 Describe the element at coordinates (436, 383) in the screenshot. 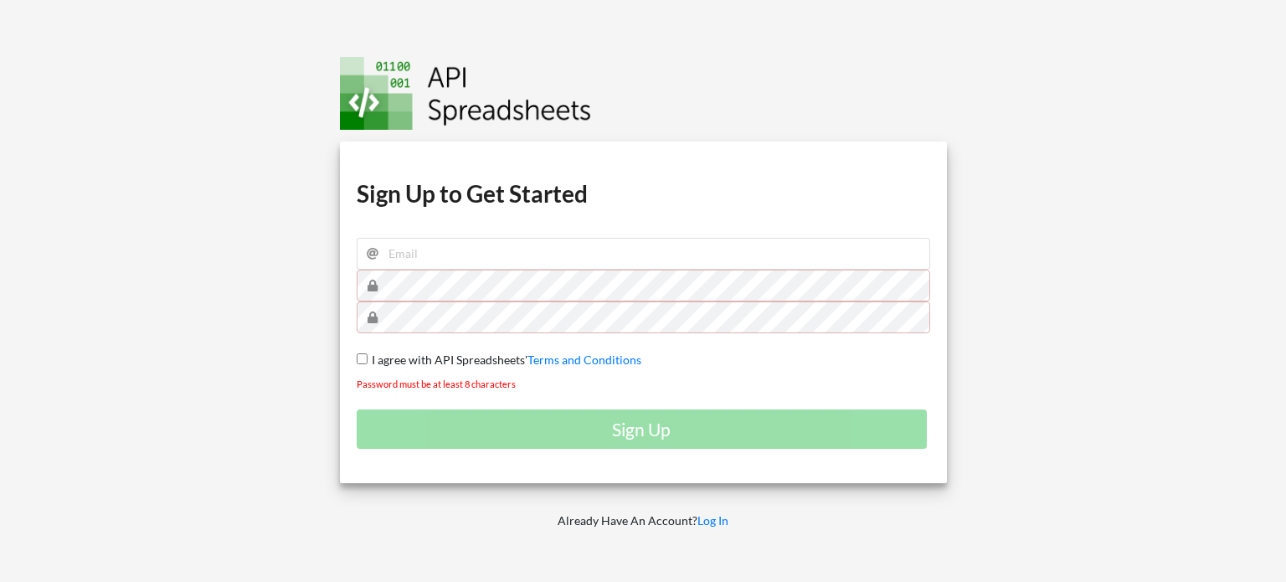

I see `small: Password must be at least 8 characters` at that location.